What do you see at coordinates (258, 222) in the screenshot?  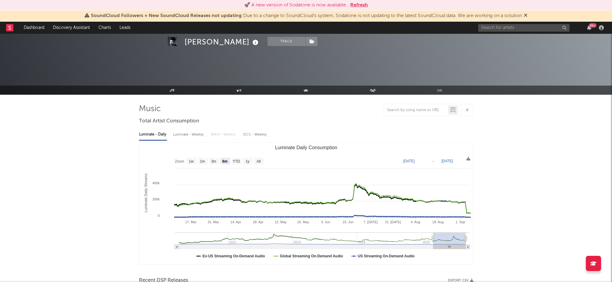 I see `text: 28. Apr` at bounding box center [258, 222].